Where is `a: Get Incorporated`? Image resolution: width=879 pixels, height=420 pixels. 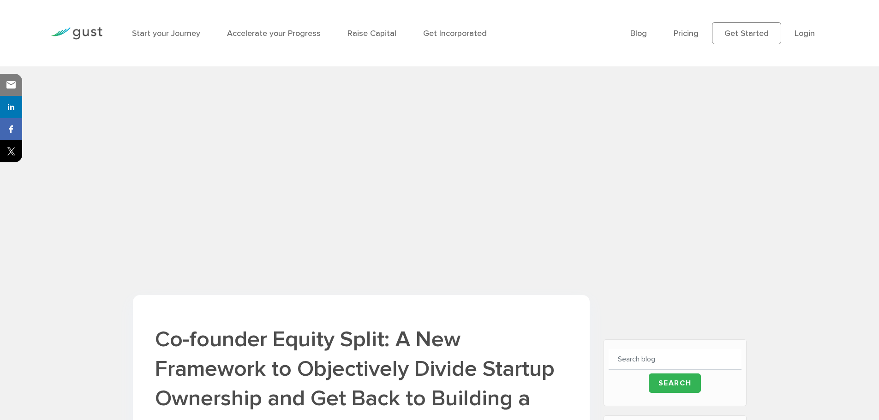
a: Get Incorporated is located at coordinates (455, 33).